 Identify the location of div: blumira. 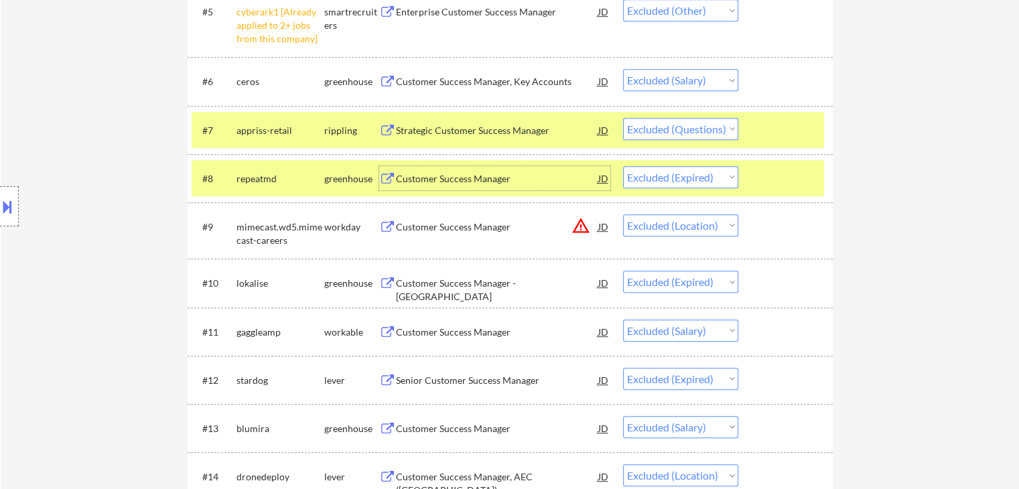
(280, 429).